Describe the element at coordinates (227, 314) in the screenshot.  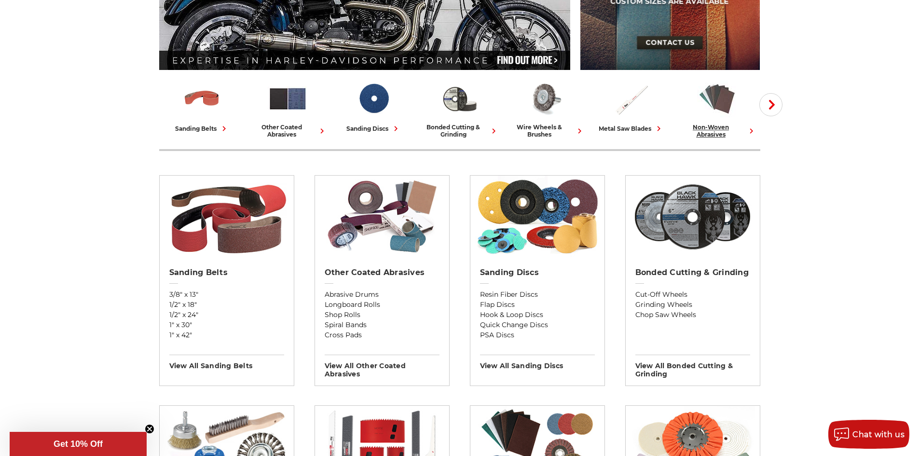
I see `a: 1/2" x 24"` at that location.